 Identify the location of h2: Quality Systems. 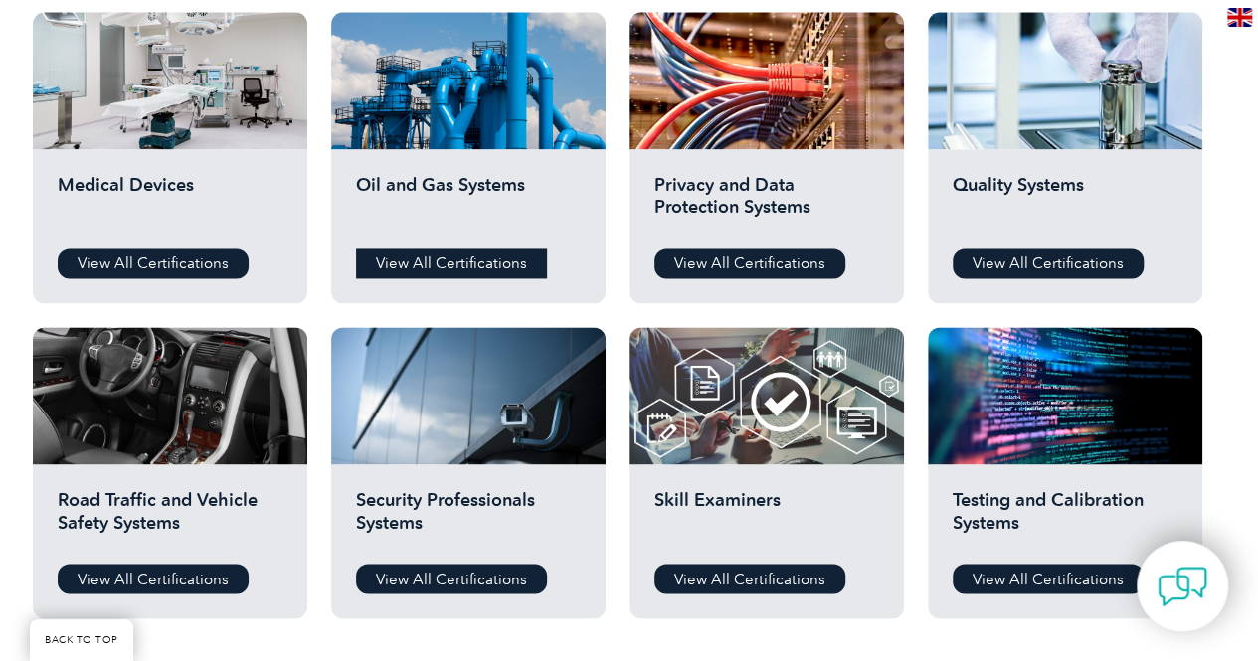
(1065, 204).